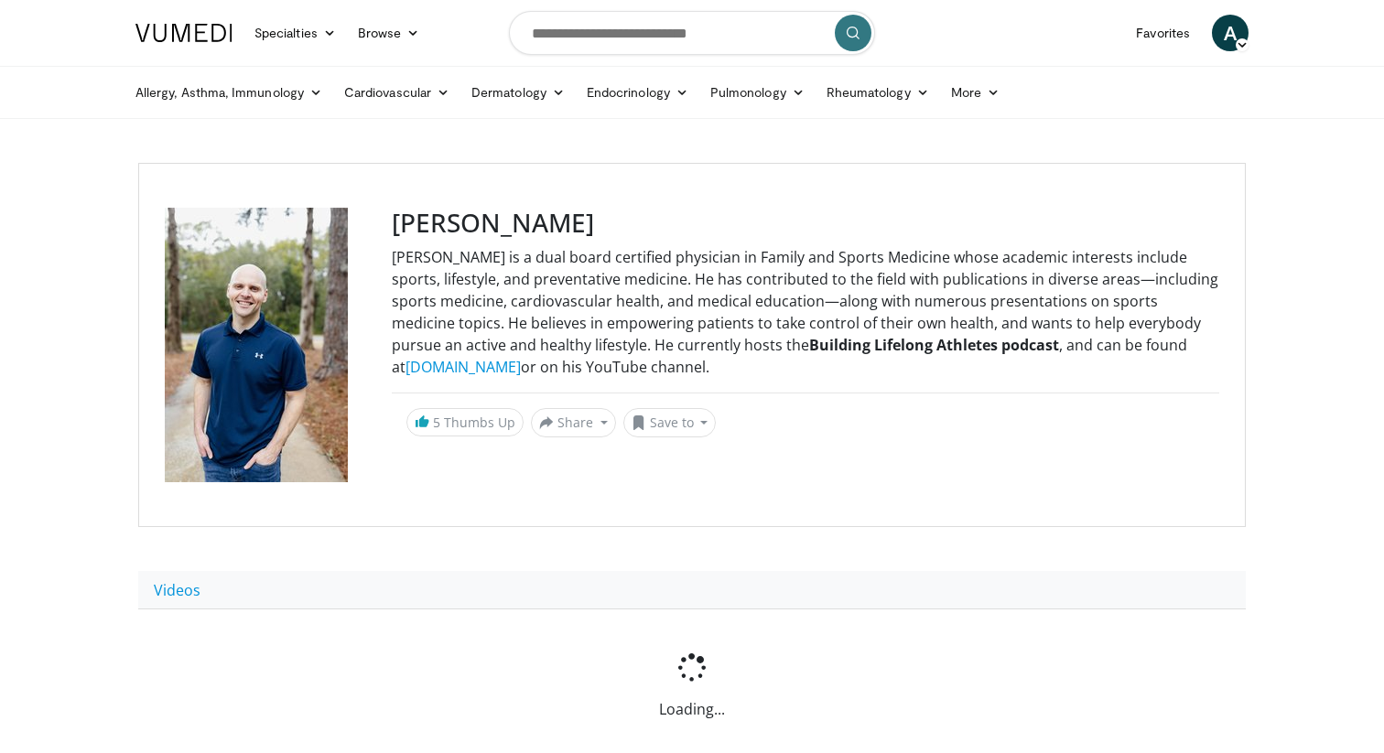 The image size is (1384, 753). I want to click on a: Allergy, Asthma, Immunology, so click(229, 92).